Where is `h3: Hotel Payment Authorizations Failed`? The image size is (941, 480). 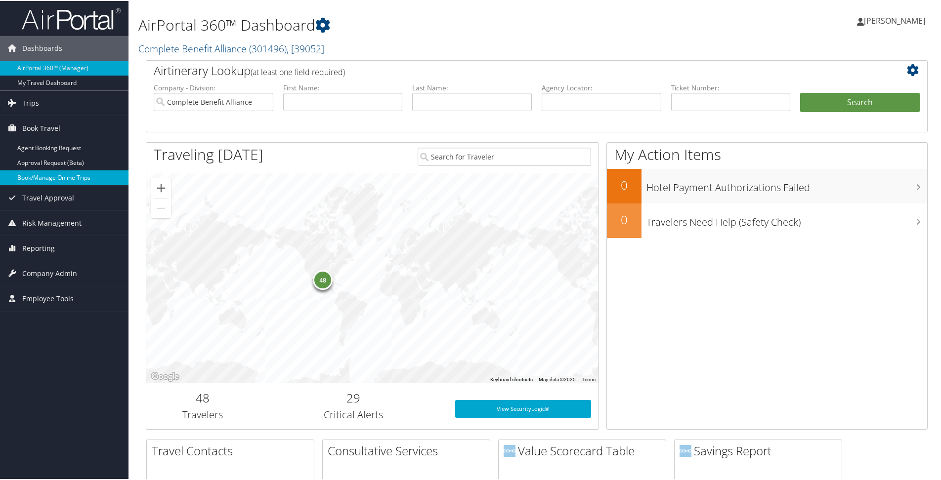
h3: Hotel Payment Authorizations Failed is located at coordinates (787, 184).